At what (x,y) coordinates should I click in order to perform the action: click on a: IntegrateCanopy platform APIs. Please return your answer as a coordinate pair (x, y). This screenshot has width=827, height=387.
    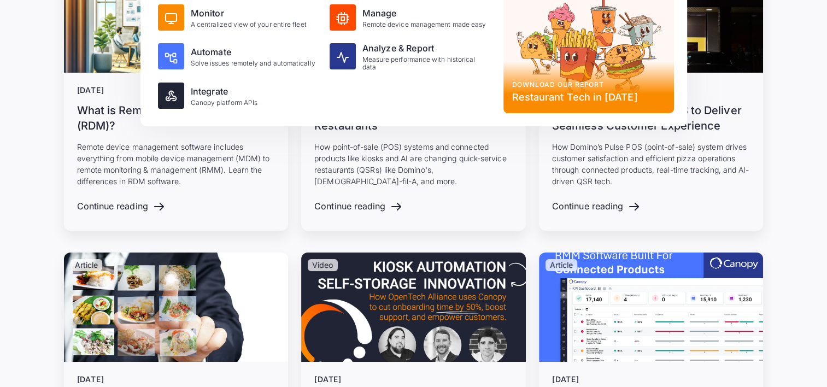
    Looking at the image, I should click on (238, 96).